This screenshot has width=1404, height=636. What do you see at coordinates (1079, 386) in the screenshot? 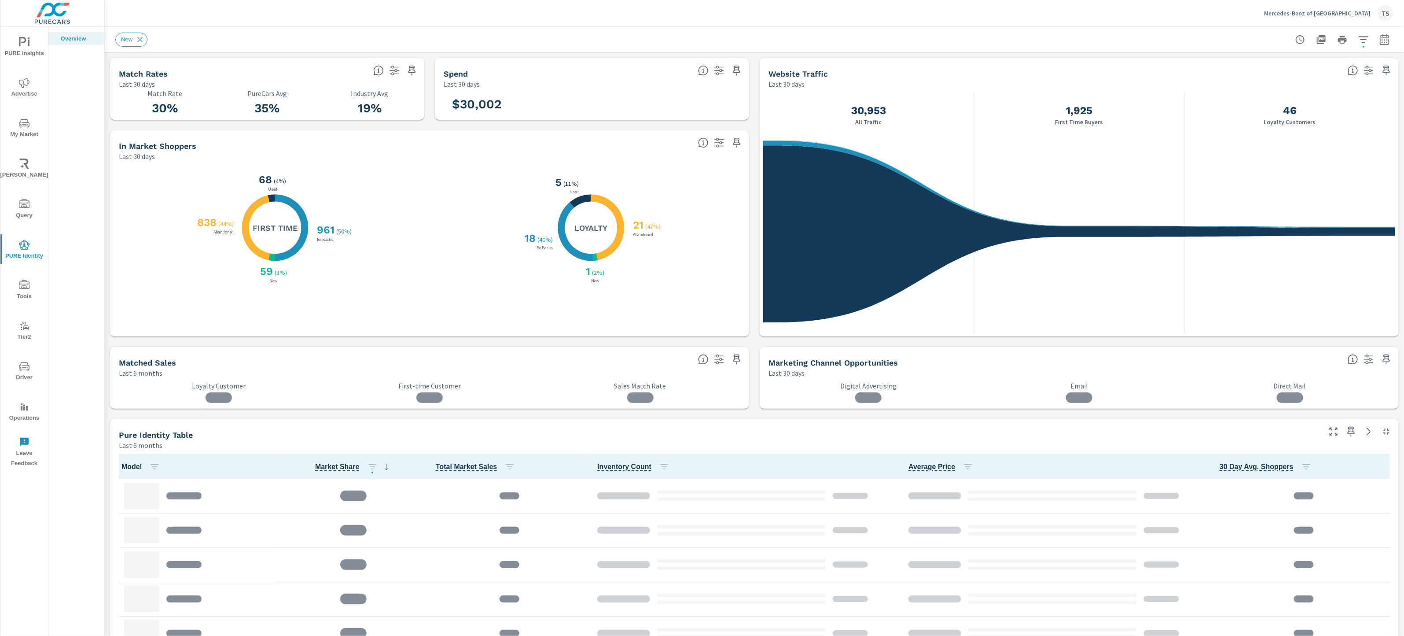
I see `p: Email` at bounding box center [1079, 386].